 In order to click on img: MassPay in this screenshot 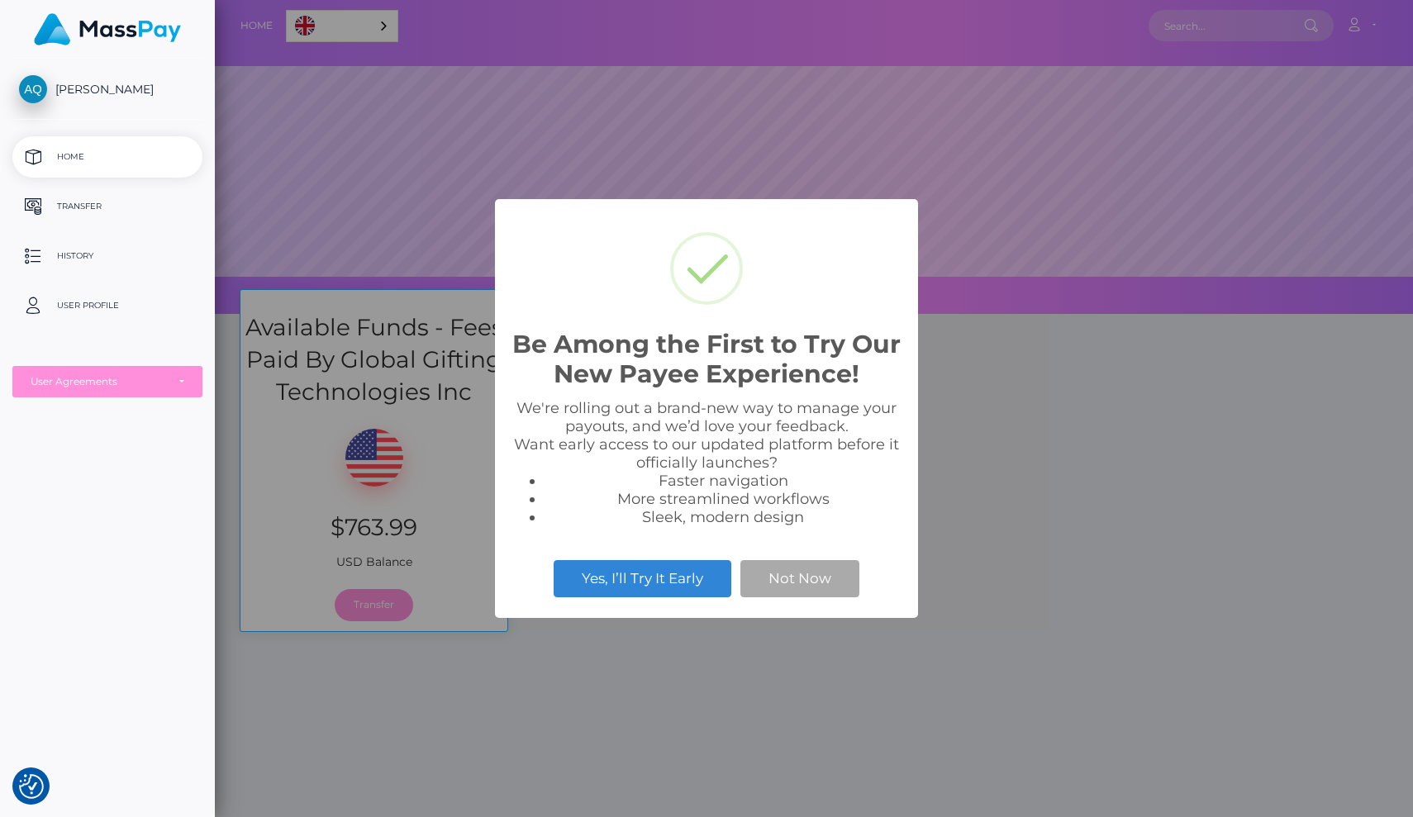, I will do `click(107, 29)`.